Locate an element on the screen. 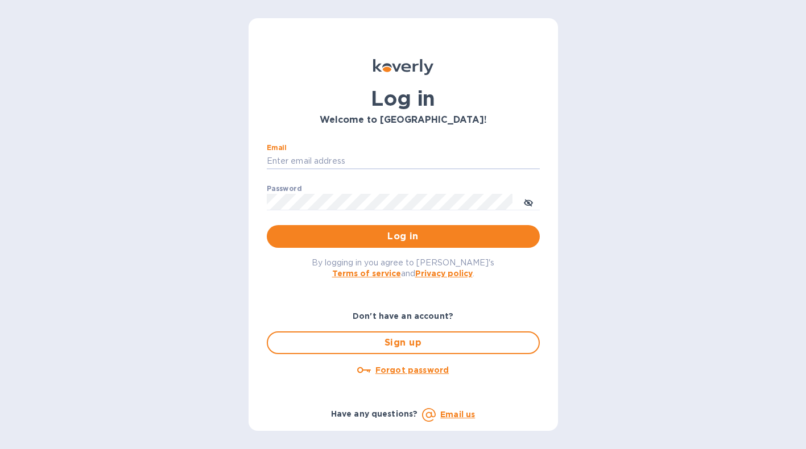 The height and width of the screenshot is (449, 806). button: toggle password visibility is located at coordinates (528, 202).